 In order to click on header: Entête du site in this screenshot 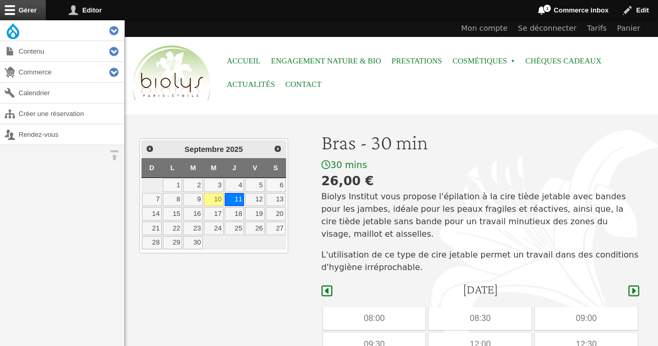, I will do `click(391, 65)`.